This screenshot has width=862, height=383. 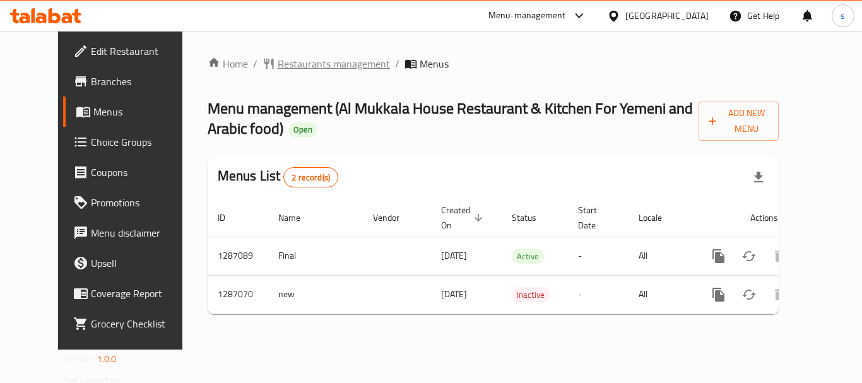 I want to click on a: Branches, so click(x=133, y=81).